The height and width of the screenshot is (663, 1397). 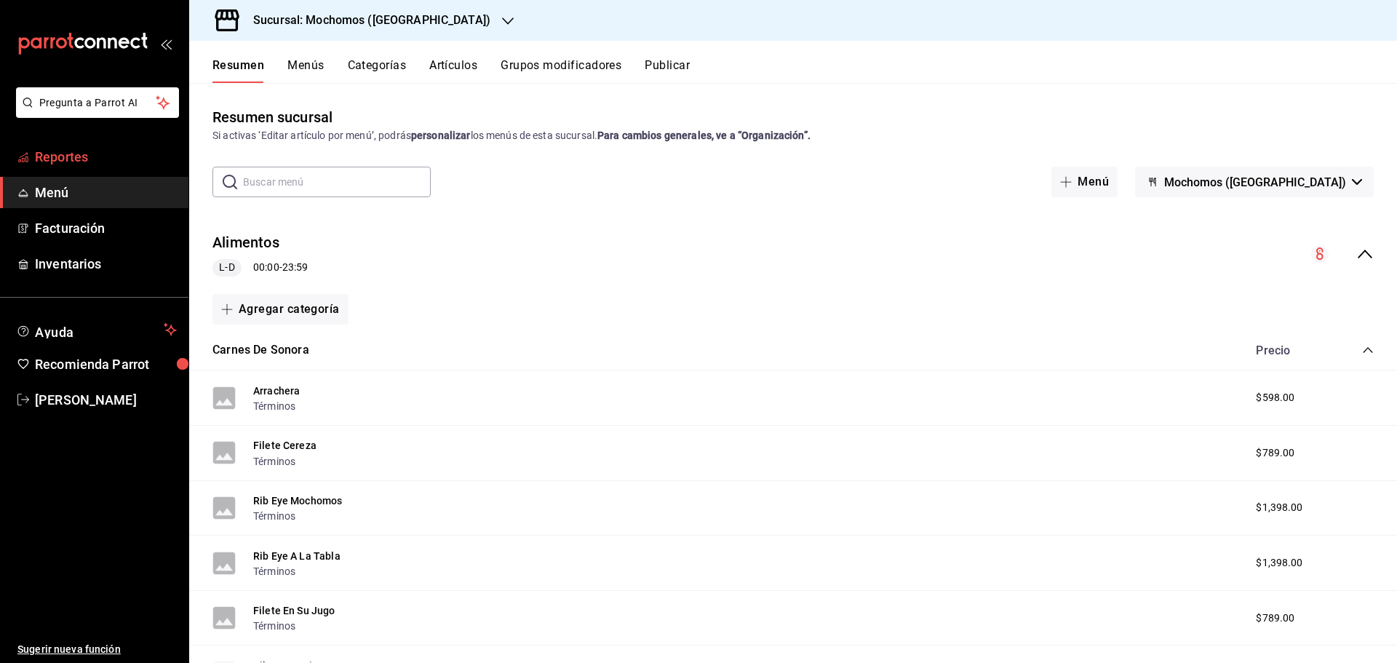 What do you see at coordinates (226, 267) in the screenshot?
I see `span: L-D` at bounding box center [226, 267].